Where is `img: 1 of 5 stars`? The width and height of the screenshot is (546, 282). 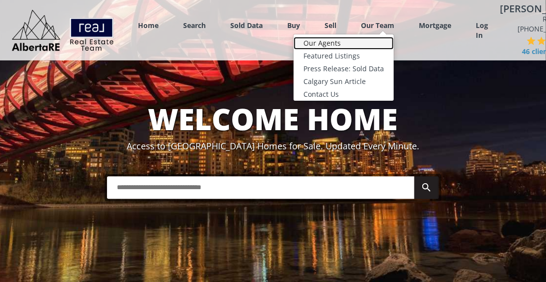
img: 1 of 5 stars is located at coordinates (531, 41).